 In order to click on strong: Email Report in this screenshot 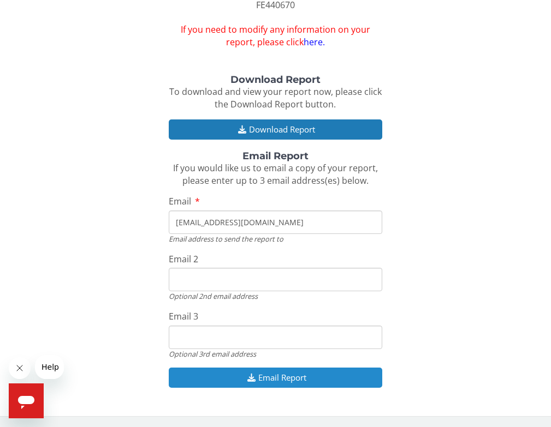, I will do `click(275, 156)`.